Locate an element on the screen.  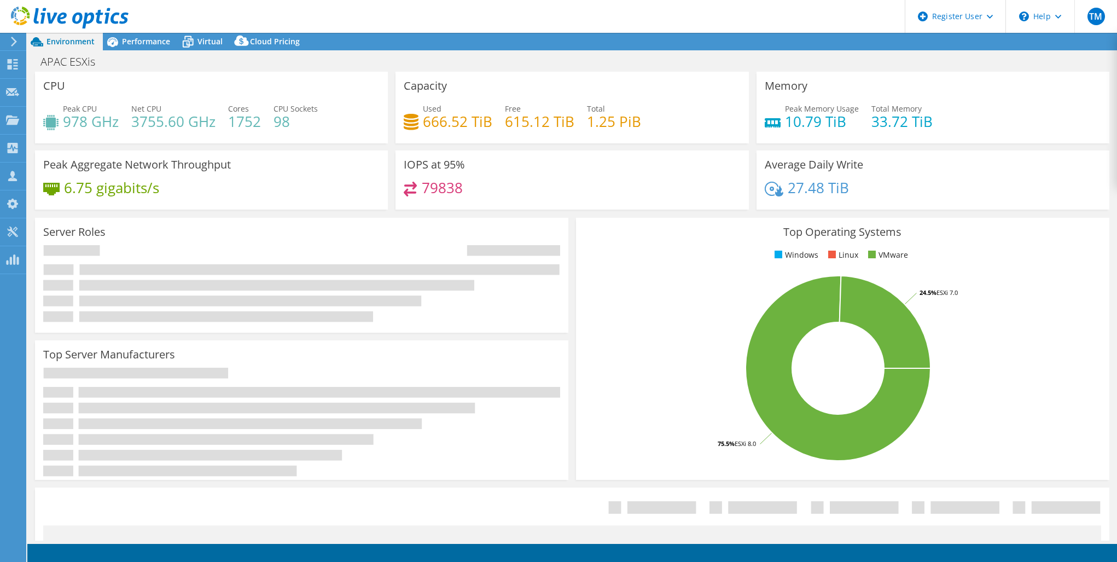
span: Total Memory is located at coordinates (897, 108).